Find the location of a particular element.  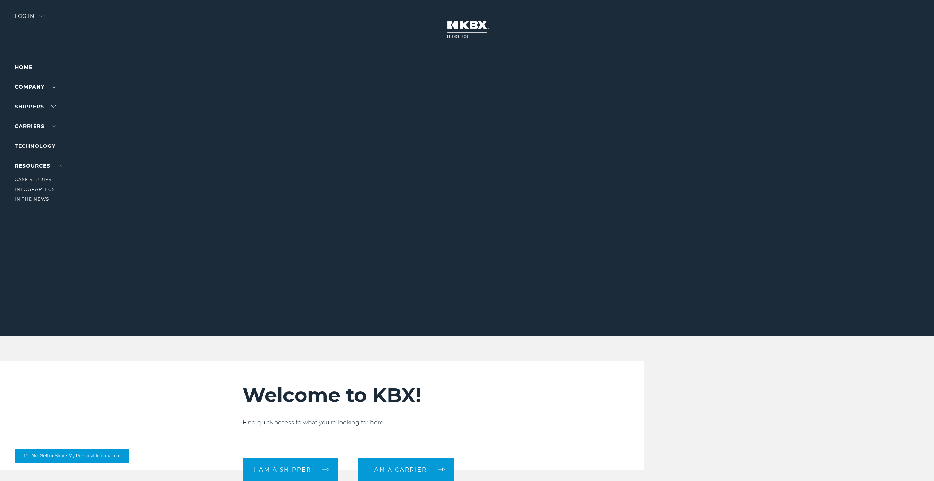

a: Company is located at coordinates (35, 87).